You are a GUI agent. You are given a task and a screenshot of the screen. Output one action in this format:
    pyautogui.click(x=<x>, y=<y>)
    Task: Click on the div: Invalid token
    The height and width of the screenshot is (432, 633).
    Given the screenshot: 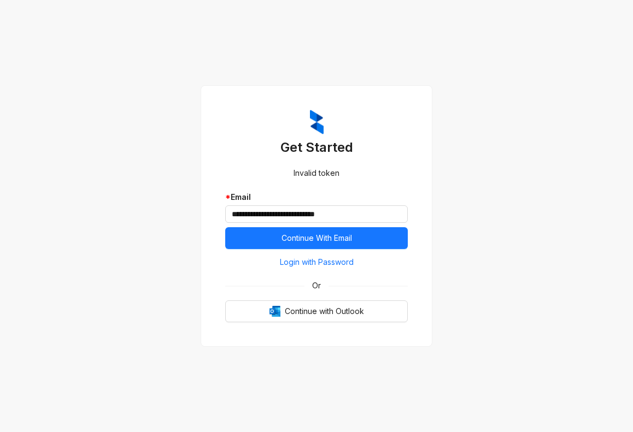 What is the action you would take?
    pyautogui.click(x=316, y=173)
    